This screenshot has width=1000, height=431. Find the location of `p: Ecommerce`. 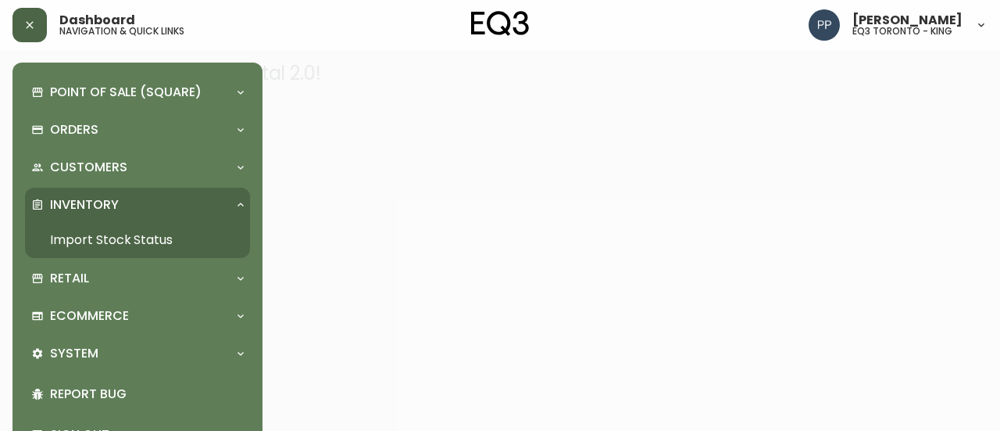

p: Ecommerce is located at coordinates (89, 316).